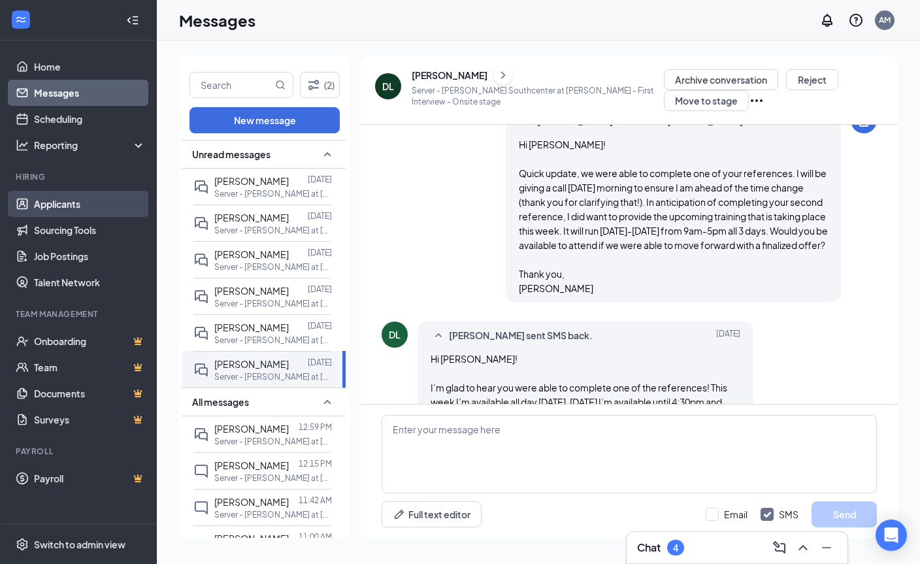  What do you see at coordinates (315, 536) in the screenshot?
I see `p: 11:00 AM` at bounding box center [315, 536].